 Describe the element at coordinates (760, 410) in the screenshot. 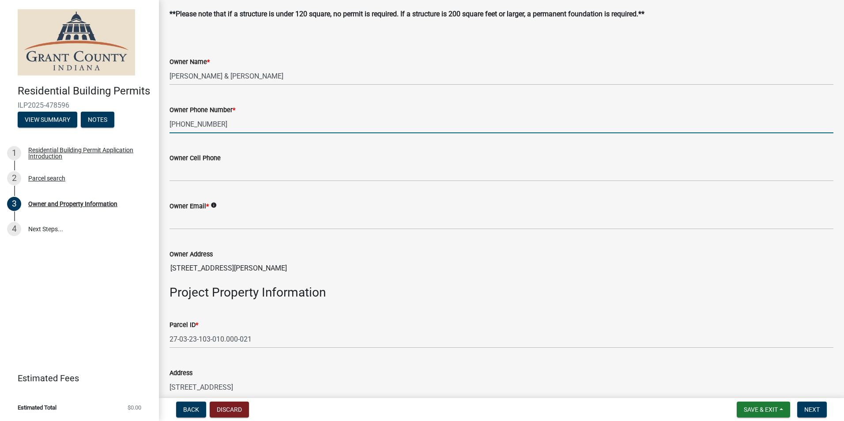

I see `span: Save & Exit` at that location.